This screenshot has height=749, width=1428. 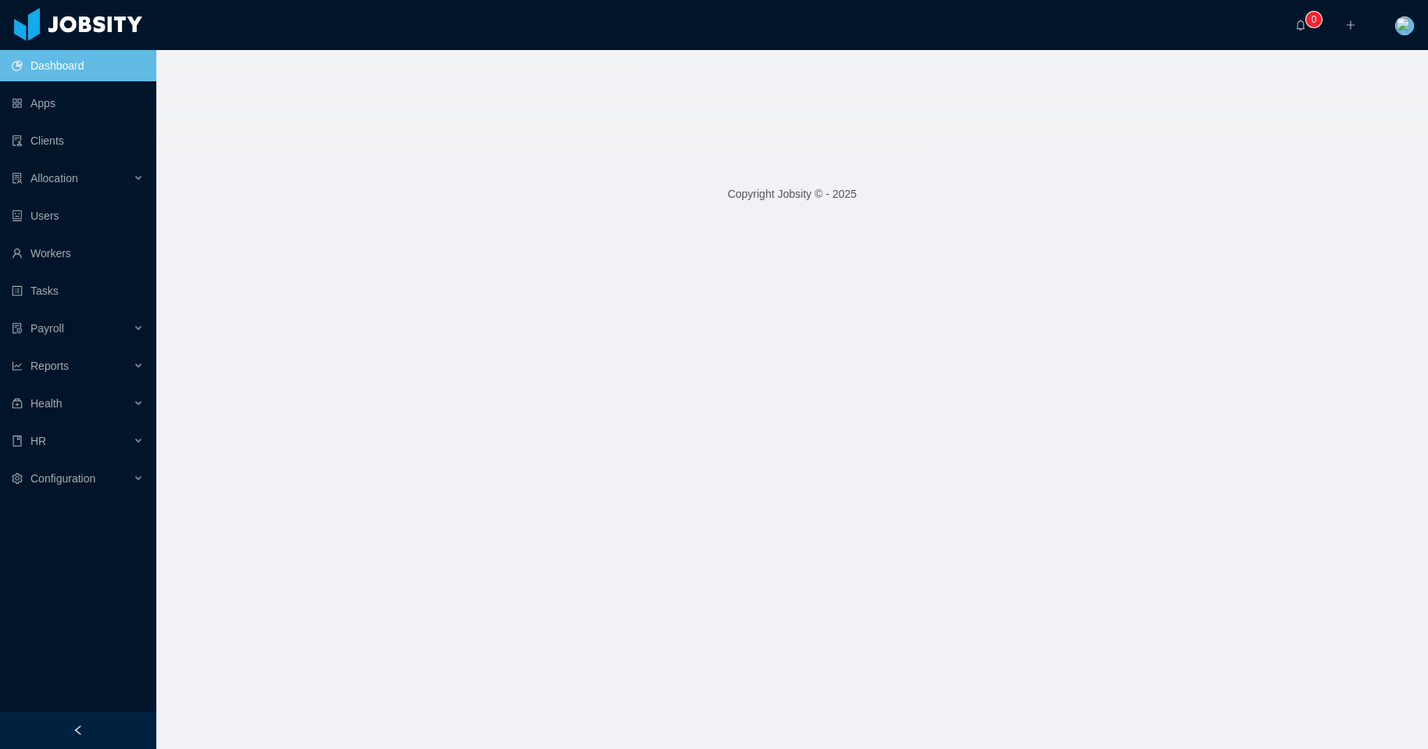 What do you see at coordinates (77, 253) in the screenshot?
I see `a: icon: userWorkers` at bounding box center [77, 253].